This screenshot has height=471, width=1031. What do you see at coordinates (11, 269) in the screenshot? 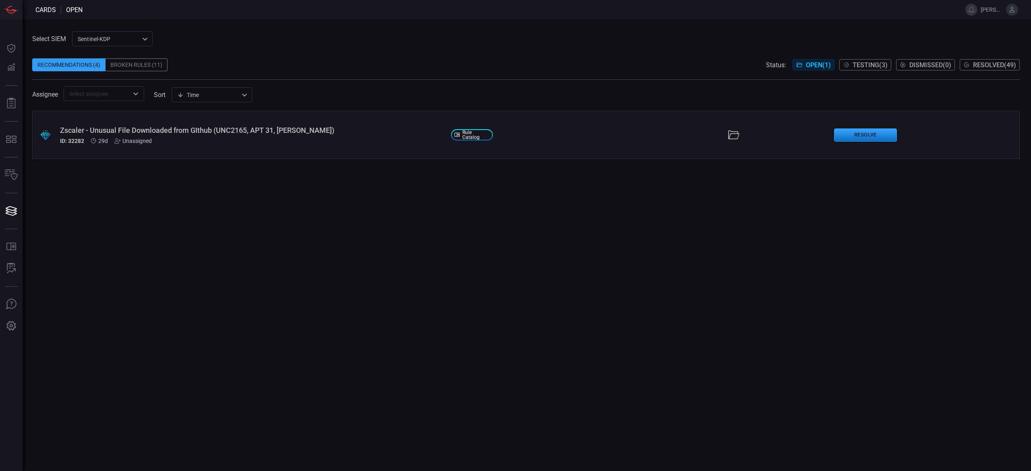
I see `button: ALERT ANALYSIS` at bounding box center [11, 269].